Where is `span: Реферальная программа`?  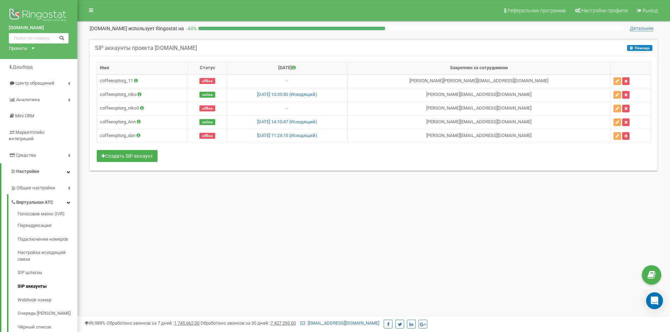
span: Реферальная программа is located at coordinates (537, 11).